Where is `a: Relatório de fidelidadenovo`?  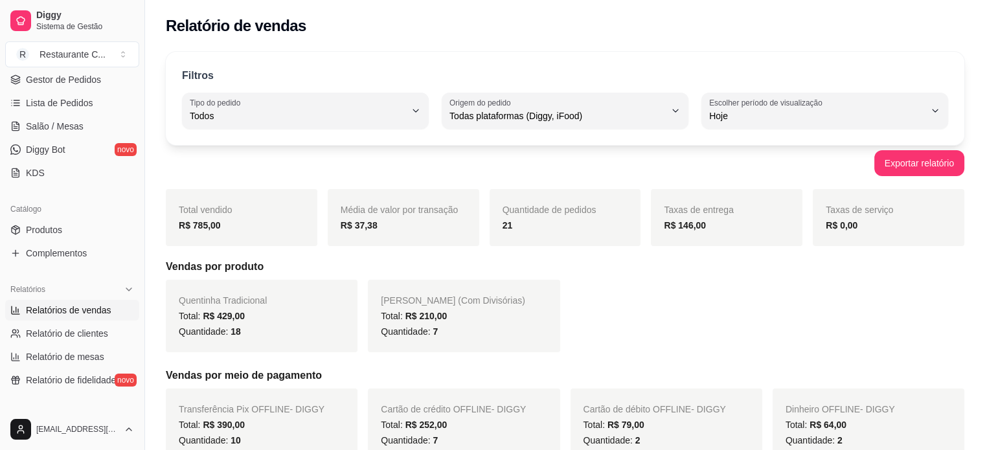
a: Relatório de fidelidadenovo is located at coordinates (72, 380).